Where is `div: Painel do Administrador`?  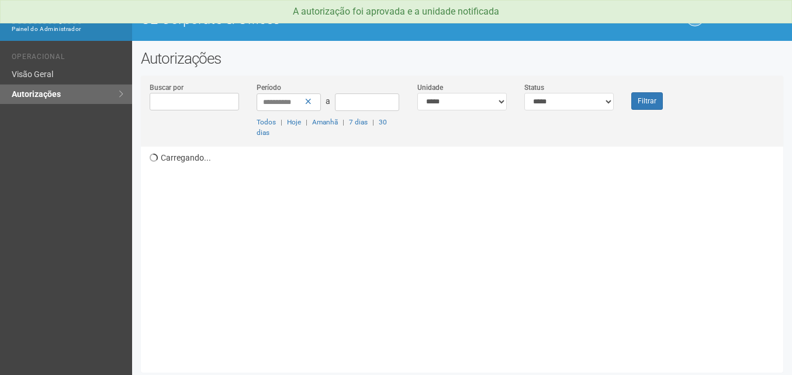 div: Painel do Administrador is located at coordinates (67, 29).